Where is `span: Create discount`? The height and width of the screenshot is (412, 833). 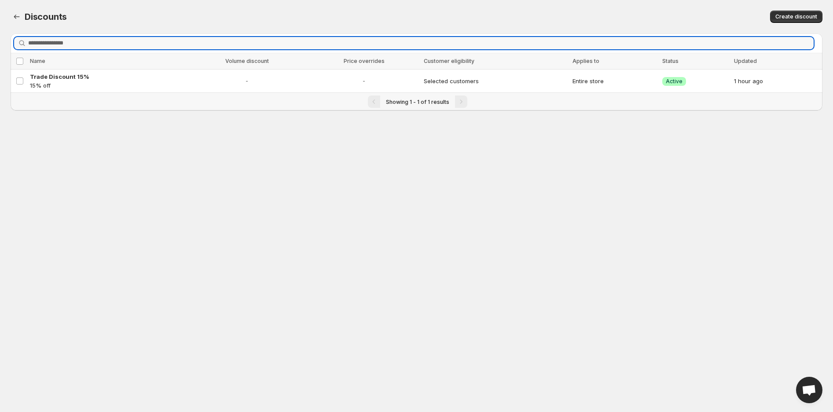 span: Create discount is located at coordinates (796, 17).